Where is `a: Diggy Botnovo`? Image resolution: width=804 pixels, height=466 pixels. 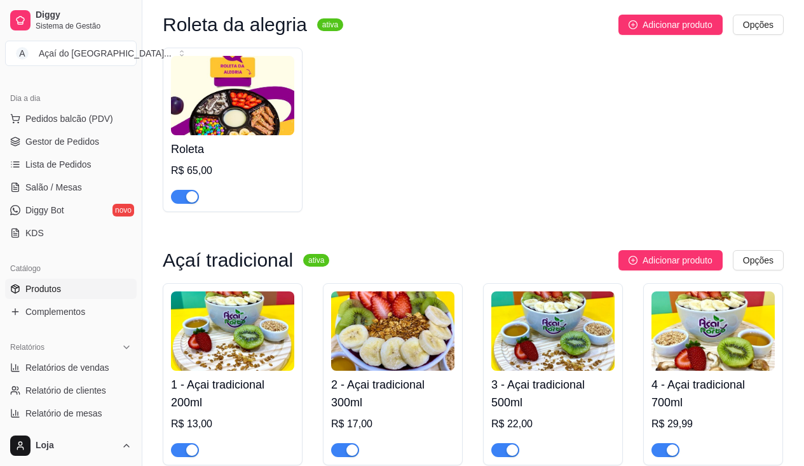 a: Diggy Botnovo is located at coordinates (71, 210).